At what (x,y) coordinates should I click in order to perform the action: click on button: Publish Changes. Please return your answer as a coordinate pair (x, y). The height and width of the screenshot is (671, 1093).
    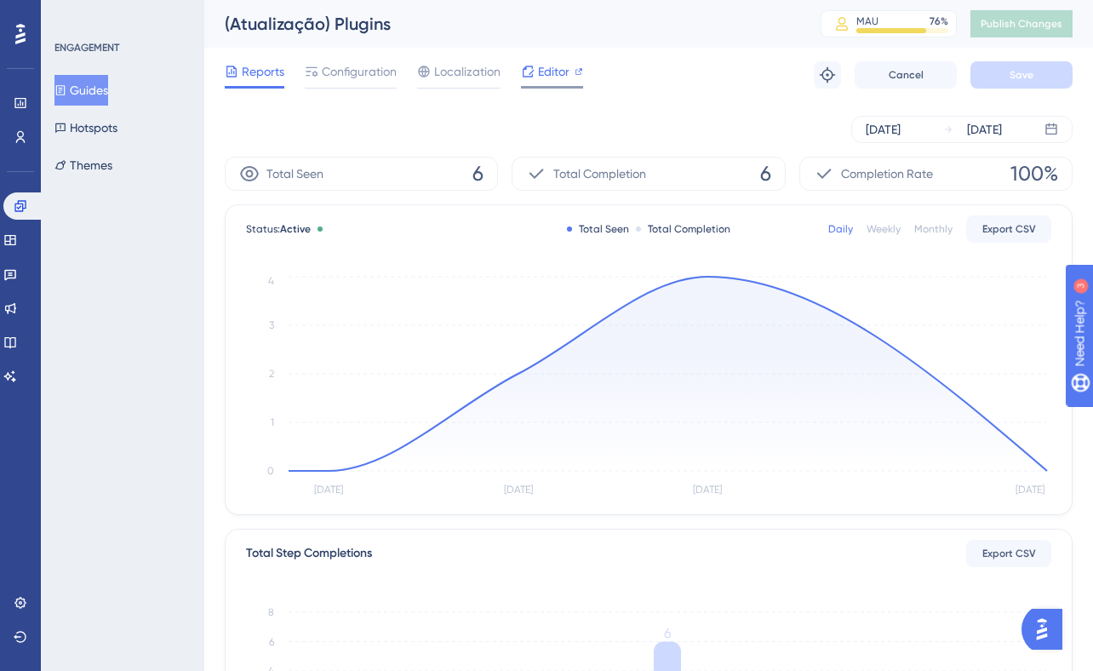
    Looking at the image, I should click on (1021, 24).